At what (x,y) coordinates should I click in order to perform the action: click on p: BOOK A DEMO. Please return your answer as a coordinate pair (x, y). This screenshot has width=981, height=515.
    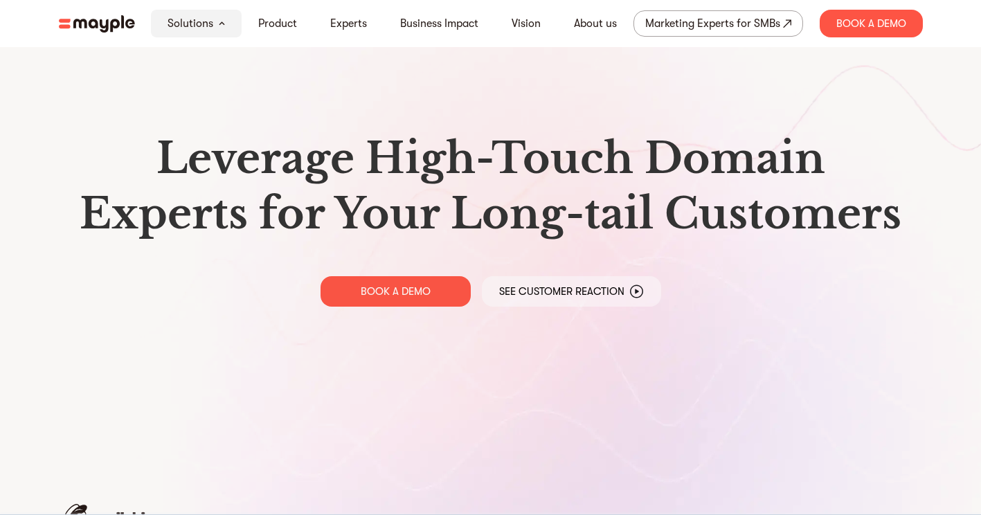
    Looking at the image, I should click on (395, 291).